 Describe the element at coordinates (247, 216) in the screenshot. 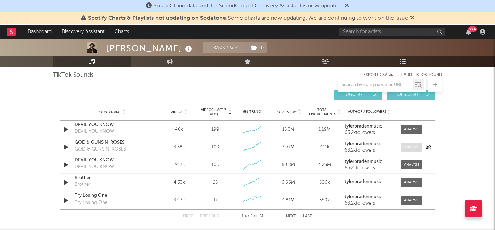

I see `span: to` at that location.